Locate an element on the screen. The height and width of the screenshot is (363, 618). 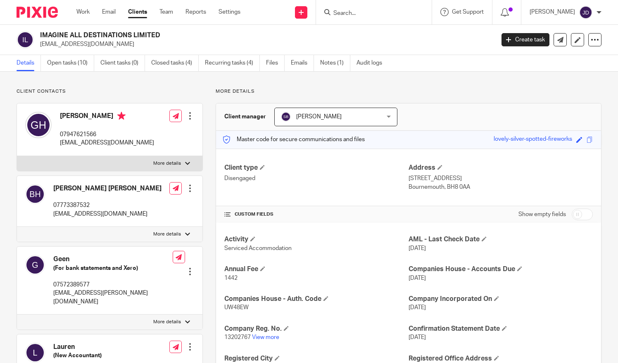
h4: Confirmation Statement Date is located at coordinates (501, 328).